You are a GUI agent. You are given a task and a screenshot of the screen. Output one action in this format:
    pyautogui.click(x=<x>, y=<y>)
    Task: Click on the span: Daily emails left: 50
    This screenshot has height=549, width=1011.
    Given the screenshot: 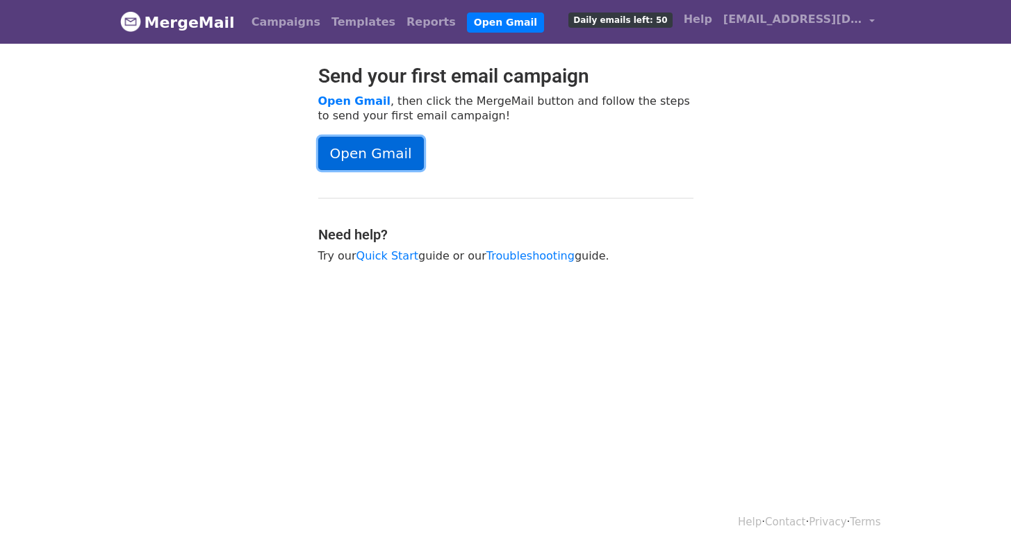 What is the action you would take?
    pyautogui.click(x=620, y=20)
    